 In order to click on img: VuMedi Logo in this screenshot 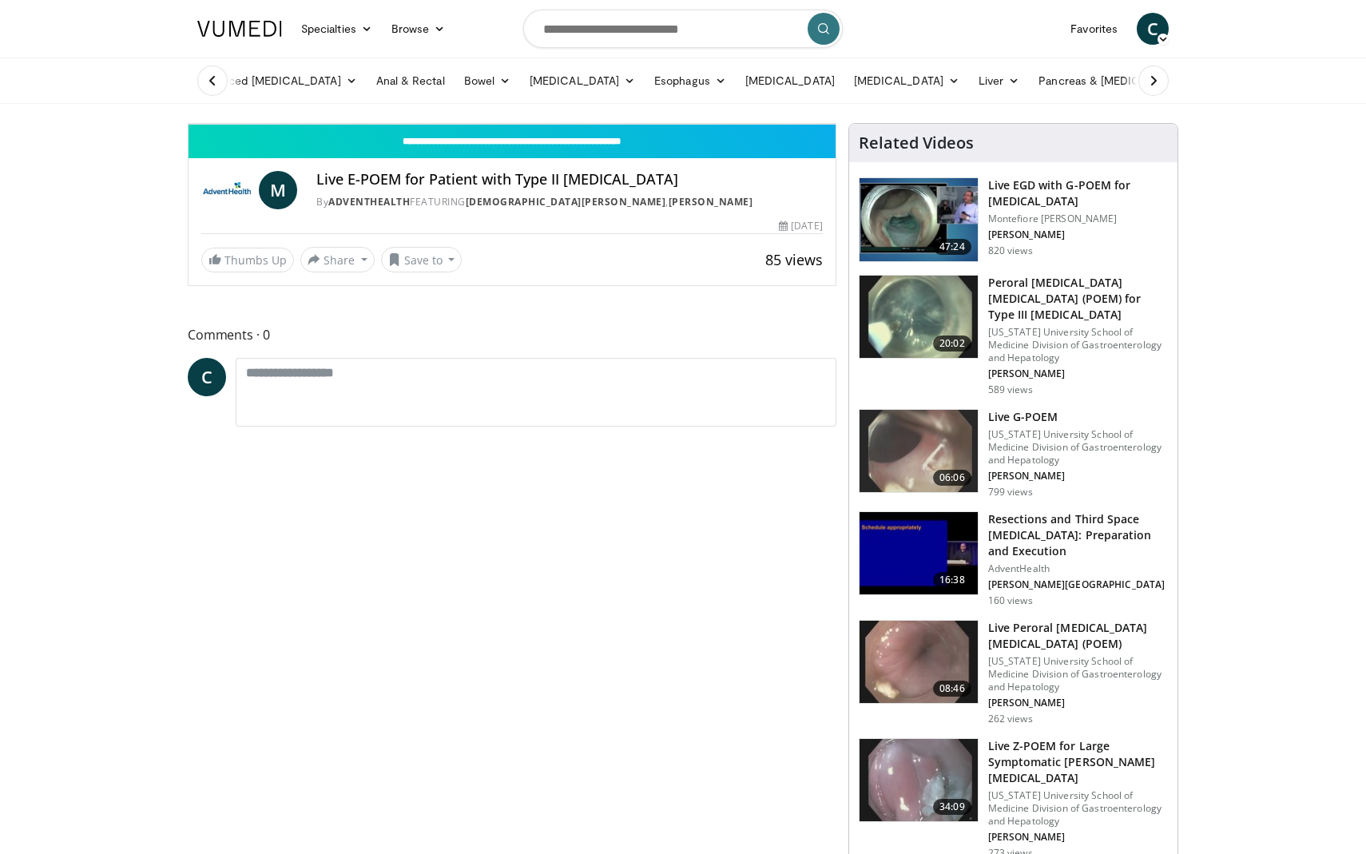, I will do `click(240, 29)`.